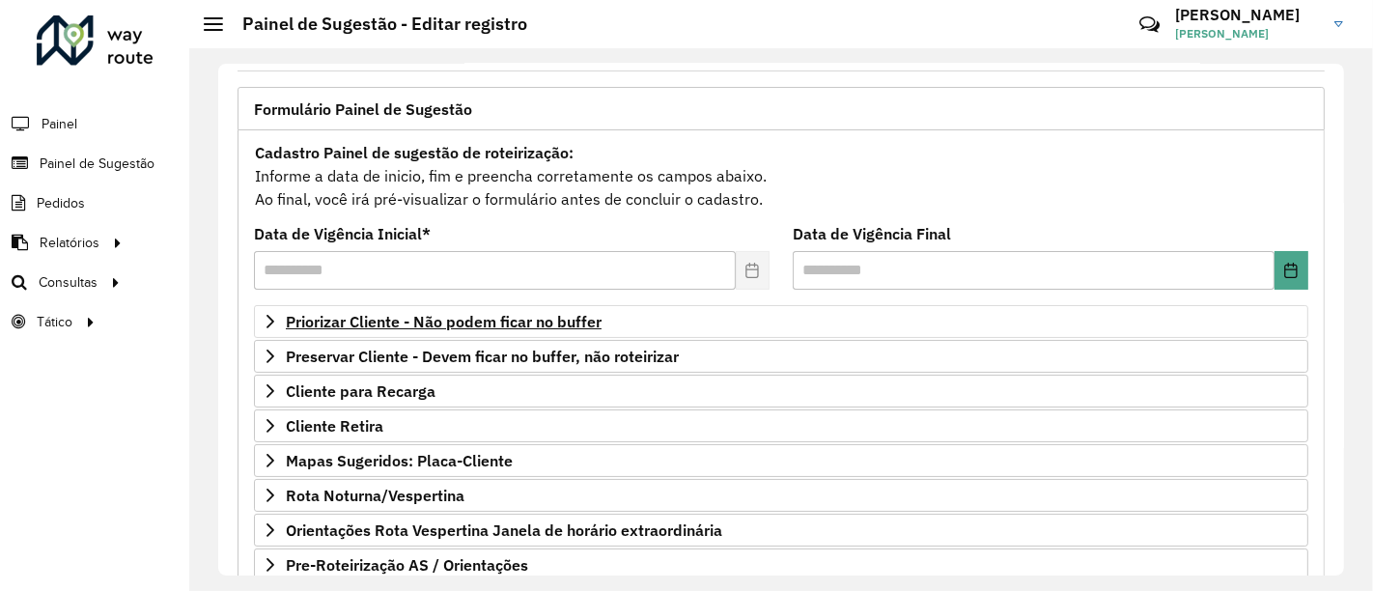 This screenshot has height=591, width=1373. What do you see at coordinates (781, 495) in the screenshot?
I see `a: Rota Noturna/Vespertina` at bounding box center [781, 495].